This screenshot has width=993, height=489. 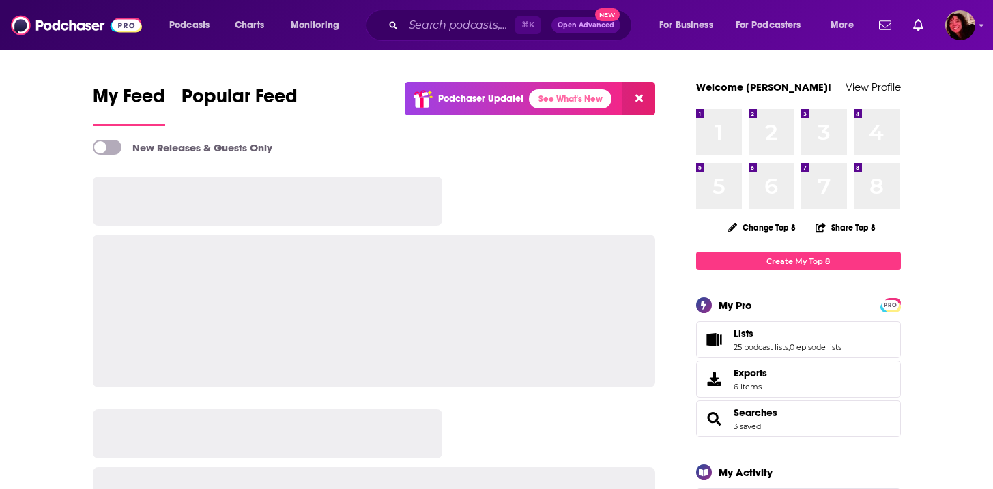 What do you see at coordinates (480, 98) in the screenshot?
I see `p: Podchaser Update!` at bounding box center [480, 98].